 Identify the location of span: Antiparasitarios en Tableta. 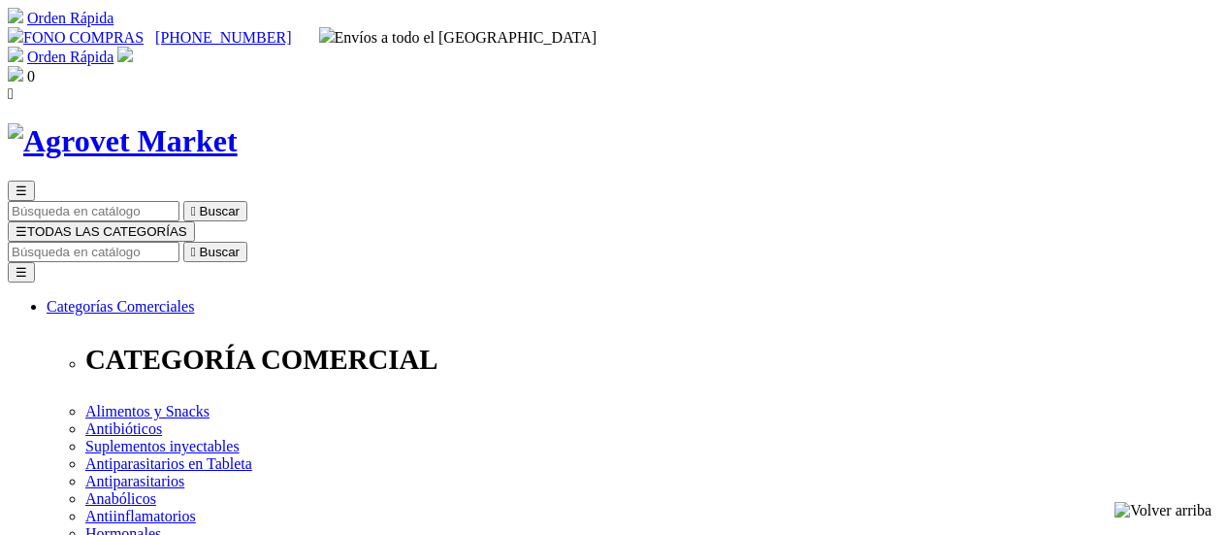
(169, 463).